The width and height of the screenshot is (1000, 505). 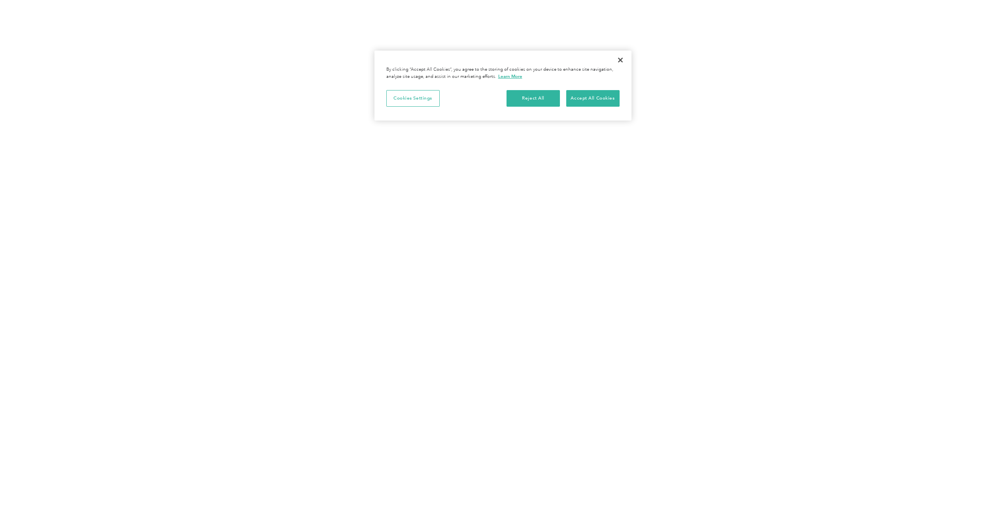 I want to click on button: Accept All Cookies, so click(x=593, y=98).